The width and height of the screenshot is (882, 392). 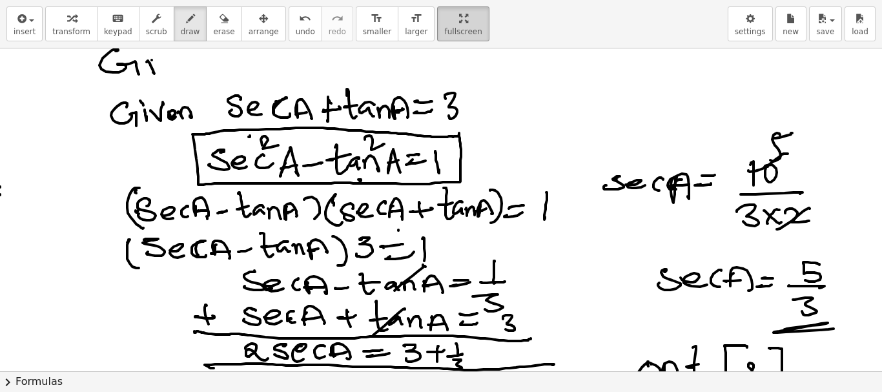 What do you see at coordinates (791, 32) in the screenshot?
I see `span: new` at bounding box center [791, 32].